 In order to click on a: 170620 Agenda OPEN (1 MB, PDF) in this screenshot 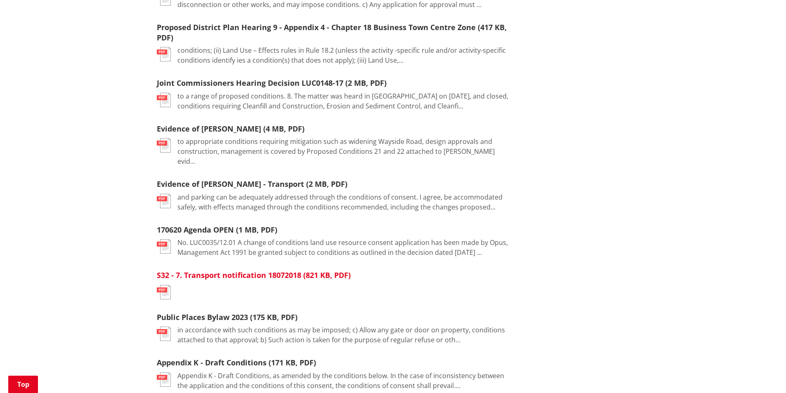, I will do `click(217, 230)`.